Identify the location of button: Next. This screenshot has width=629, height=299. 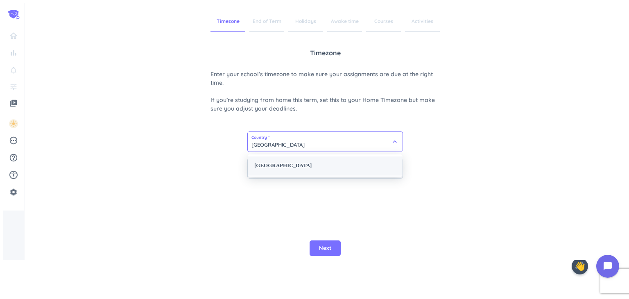
(325, 248).